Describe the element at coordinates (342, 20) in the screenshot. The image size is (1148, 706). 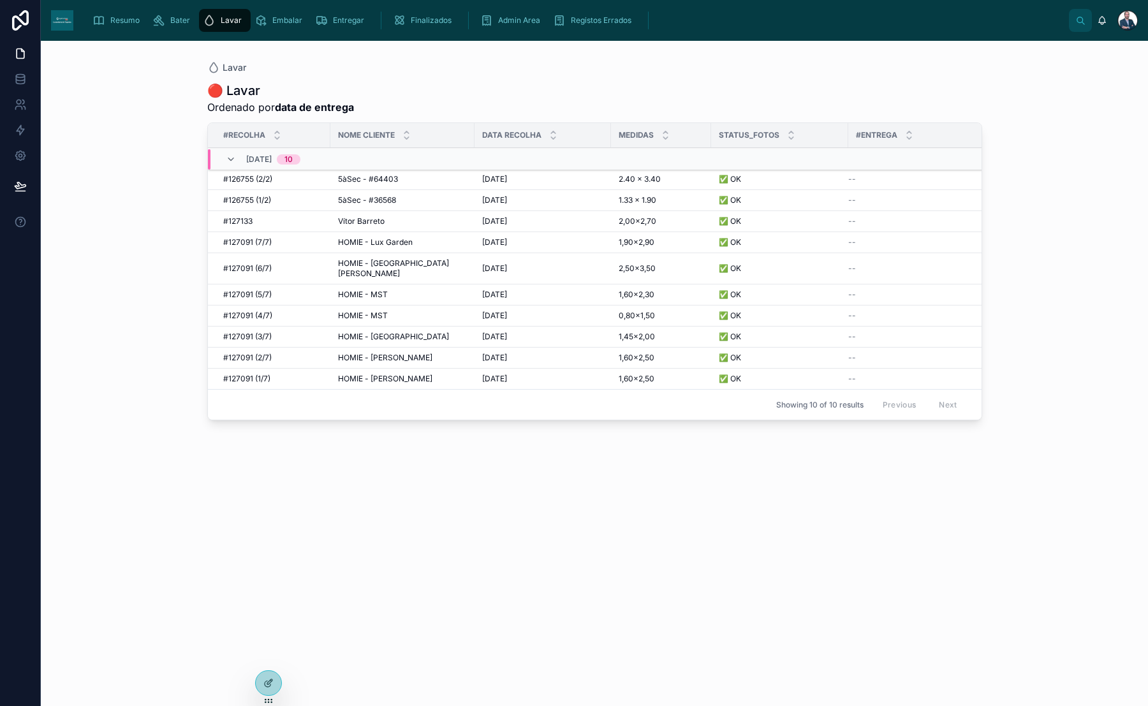
I see `a: Entregar` at that location.